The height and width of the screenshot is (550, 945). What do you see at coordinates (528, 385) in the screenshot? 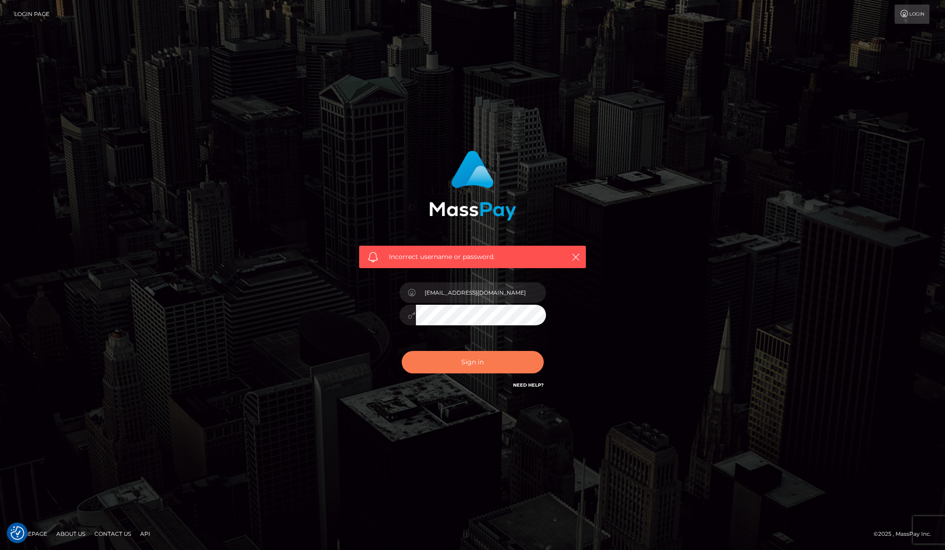
I see `a: Need Help?` at bounding box center [528, 385].